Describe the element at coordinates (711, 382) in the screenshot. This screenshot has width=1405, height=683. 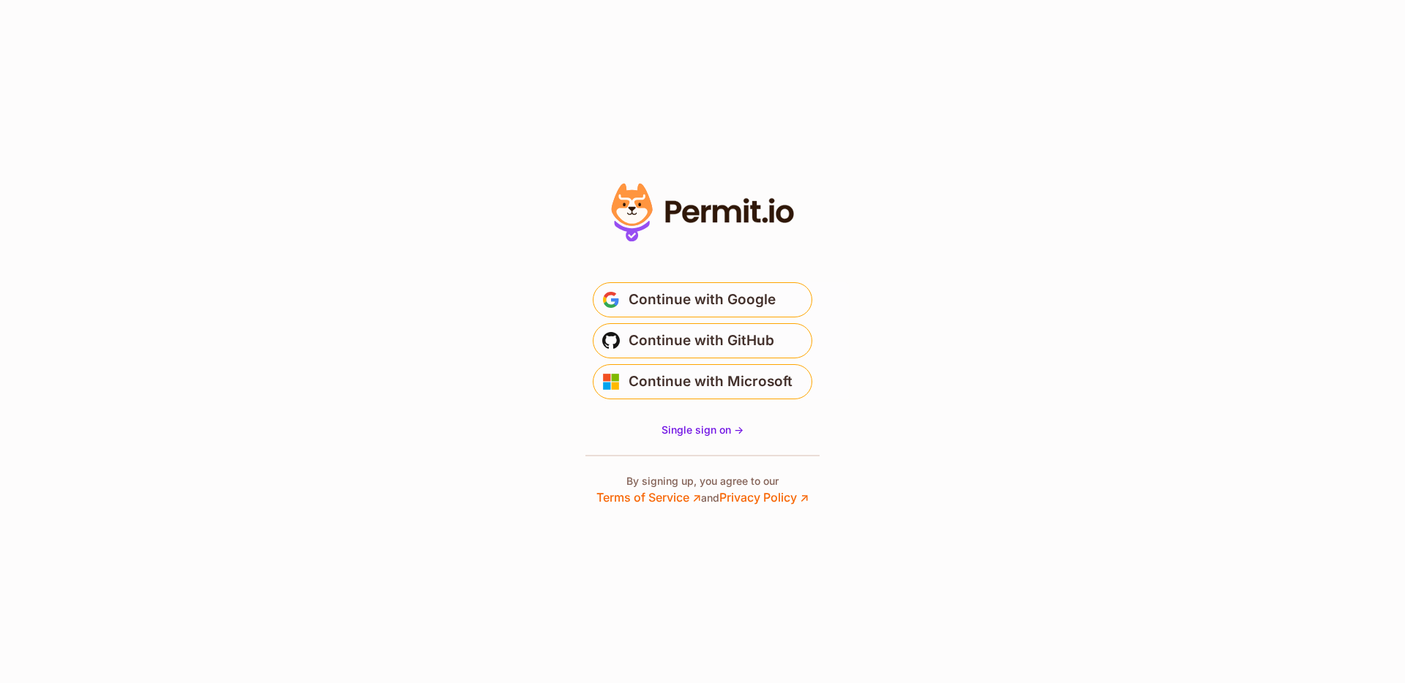
I see `span: Continue with Microsoft` at that location.